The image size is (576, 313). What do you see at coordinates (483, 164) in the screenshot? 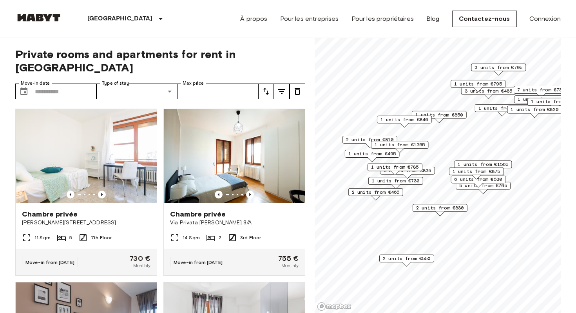
I see `span: 1 units from €1565` at bounding box center [483, 164].